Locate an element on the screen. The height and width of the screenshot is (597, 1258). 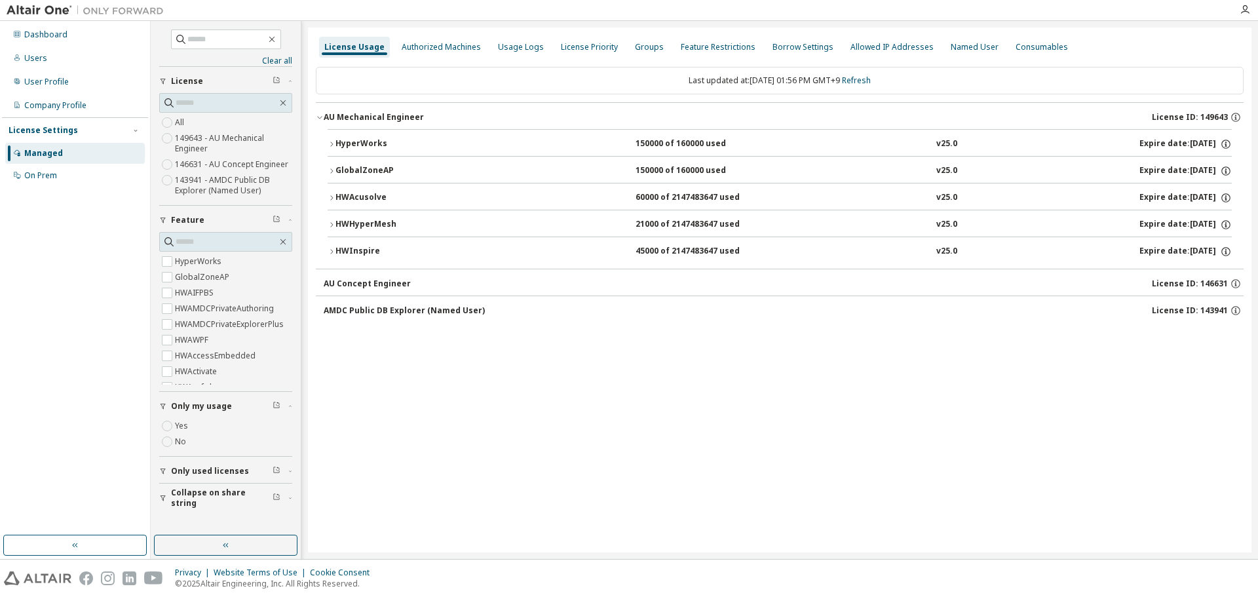
div: Consumables is located at coordinates (1042, 47).